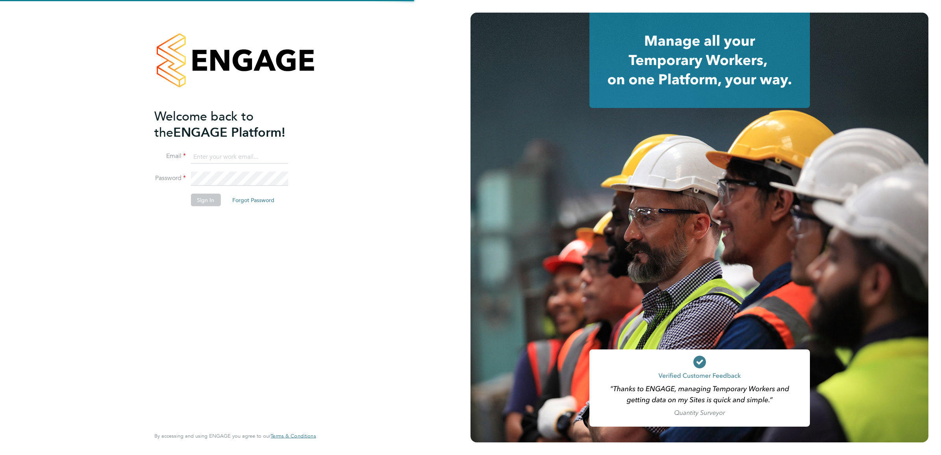 Image resolution: width=941 pixels, height=455 pixels. Describe the element at coordinates (239, 157) in the screenshot. I see `input: Enter your work email...` at that location.